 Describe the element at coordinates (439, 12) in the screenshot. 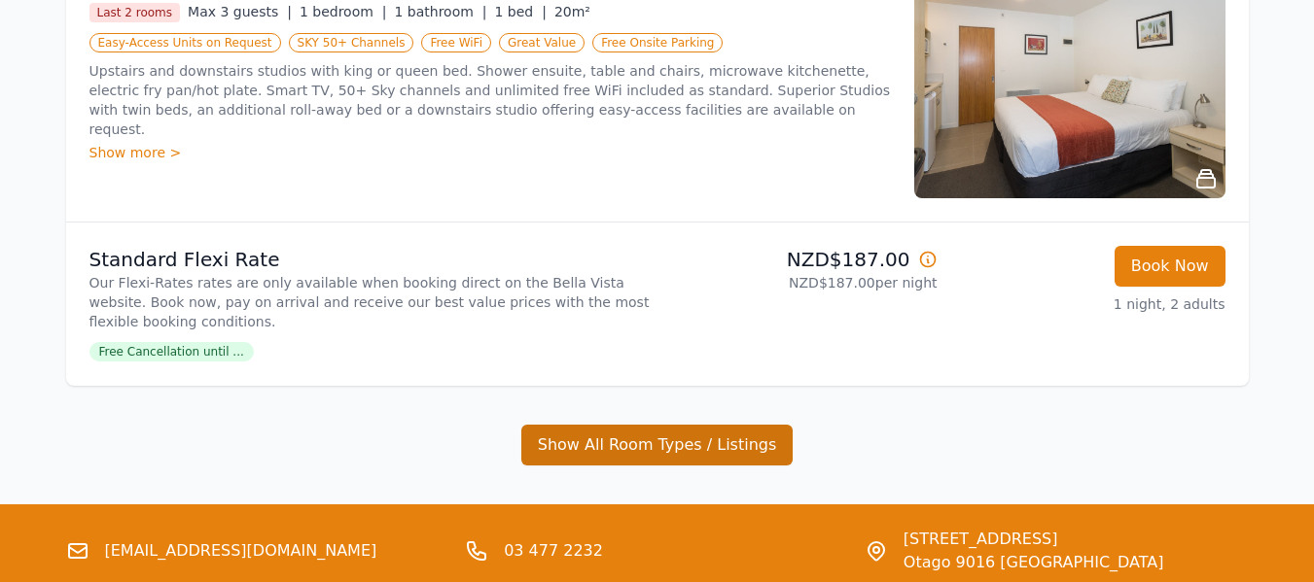

I see `span: 1 bathroom |` at that location.